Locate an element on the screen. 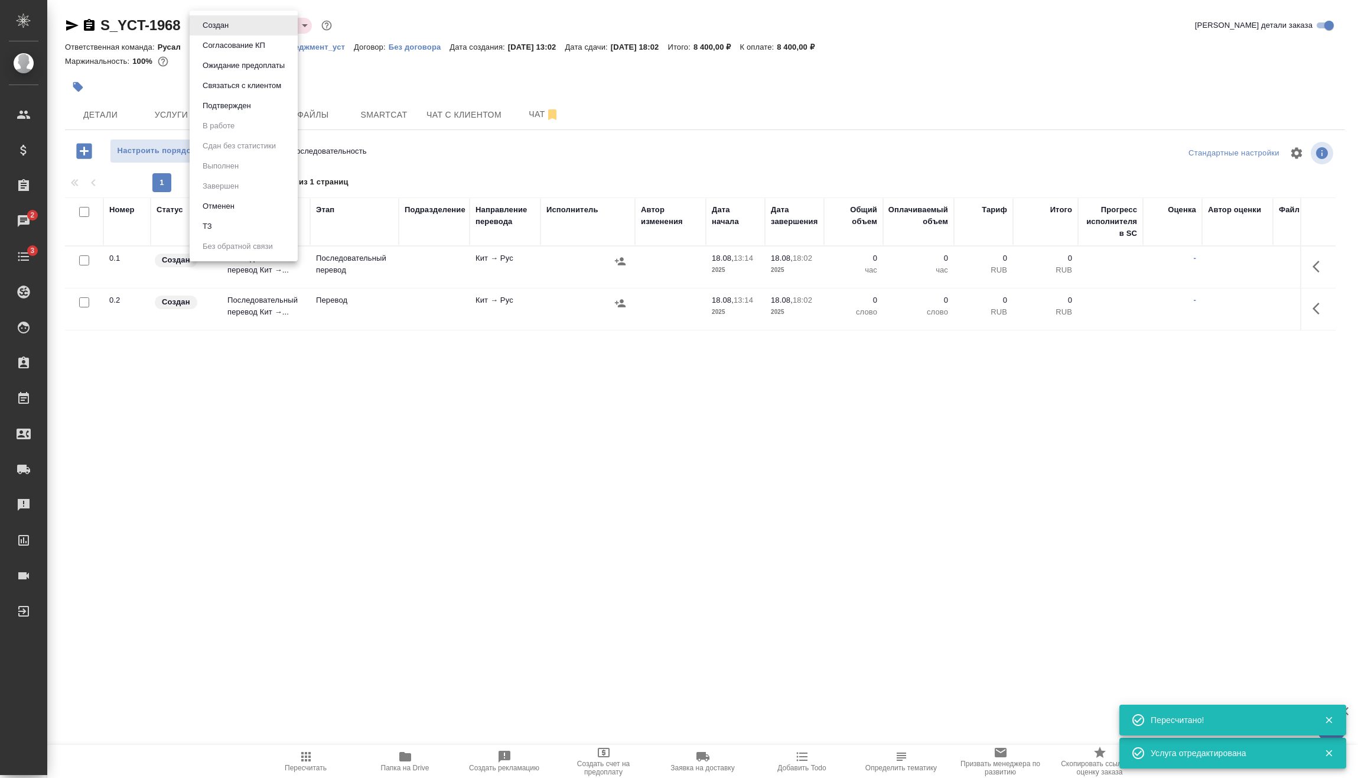  div: Пересчитано! is located at coordinates (1229, 720).